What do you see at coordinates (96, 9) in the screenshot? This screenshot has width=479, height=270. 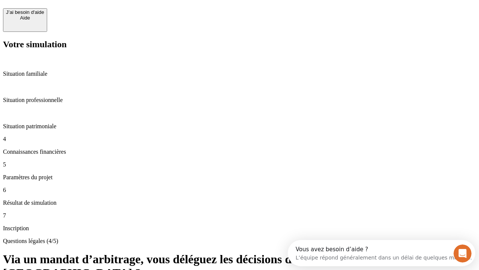 I see `div: Vous avez besoin d’aide ?` at bounding box center [96, 9].